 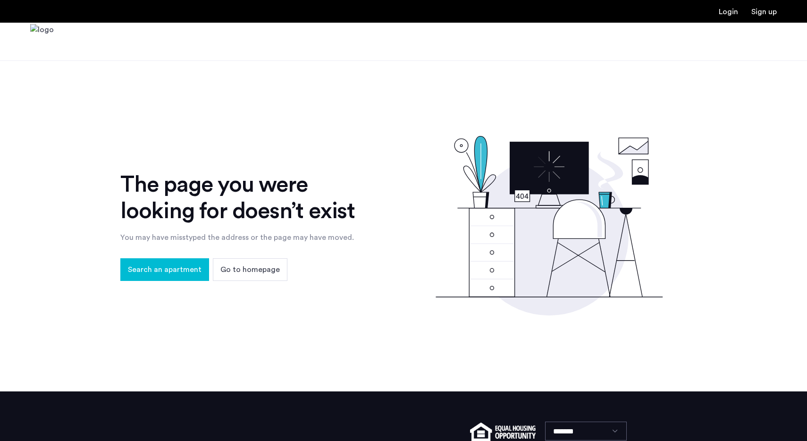 What do you see at coordinates (42, 42) in the screenshot?
I see `a: Cazamio Logo` at bounding box center [42, 42].